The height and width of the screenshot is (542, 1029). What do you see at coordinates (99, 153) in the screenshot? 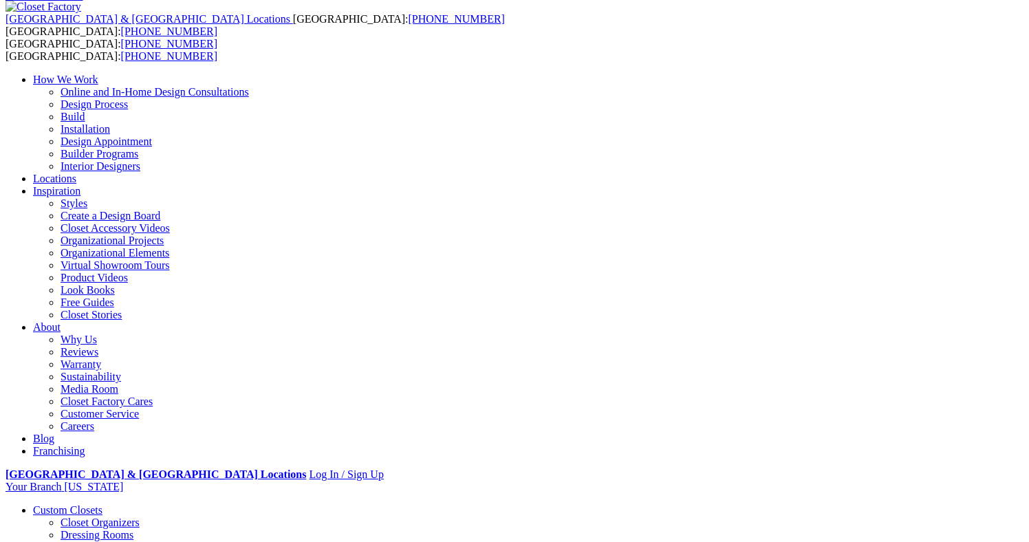
I see `a: Builder Programs` at bounding box center [99, 153].